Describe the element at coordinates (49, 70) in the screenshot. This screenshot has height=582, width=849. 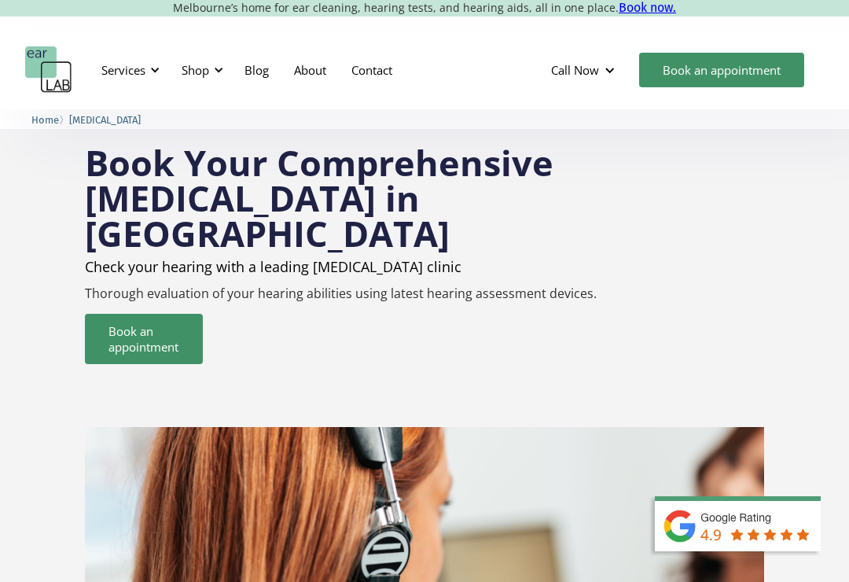
I see `a: home` at that location.